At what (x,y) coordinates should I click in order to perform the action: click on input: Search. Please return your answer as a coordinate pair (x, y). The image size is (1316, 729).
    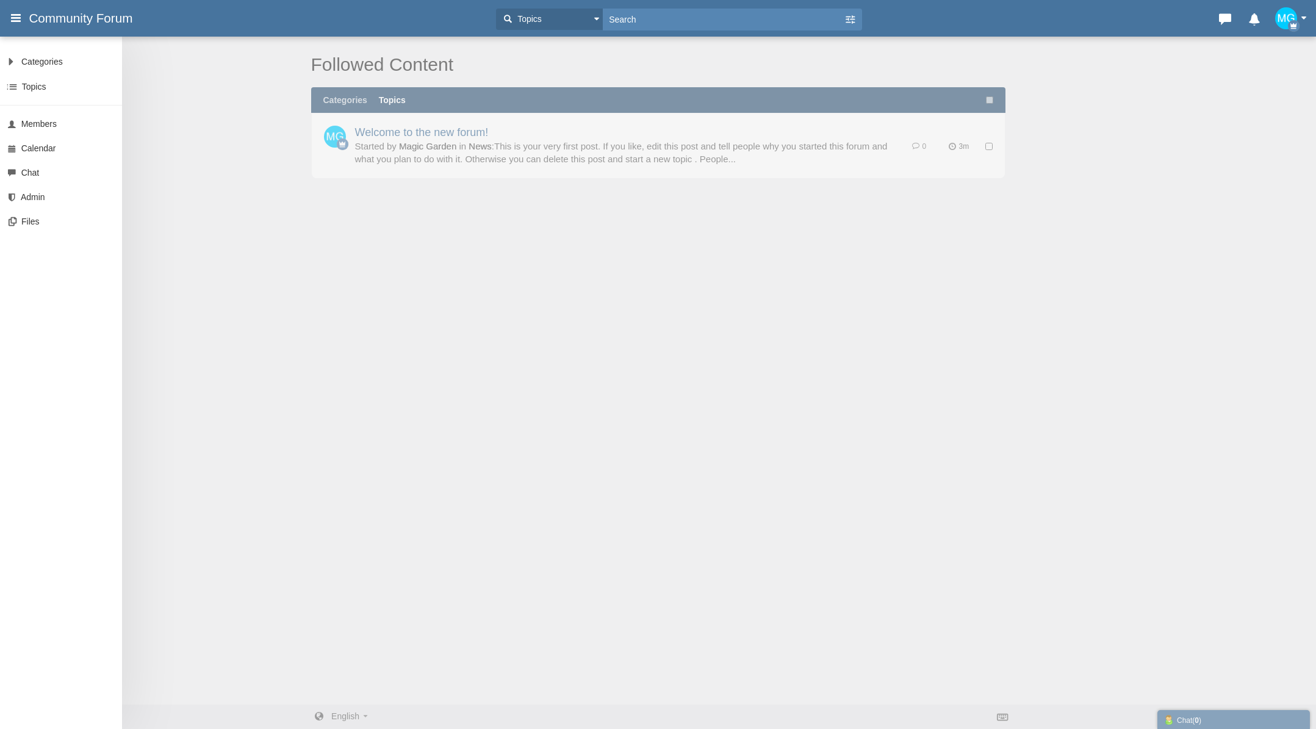
    Looking at the image, I should click on (723, 19).